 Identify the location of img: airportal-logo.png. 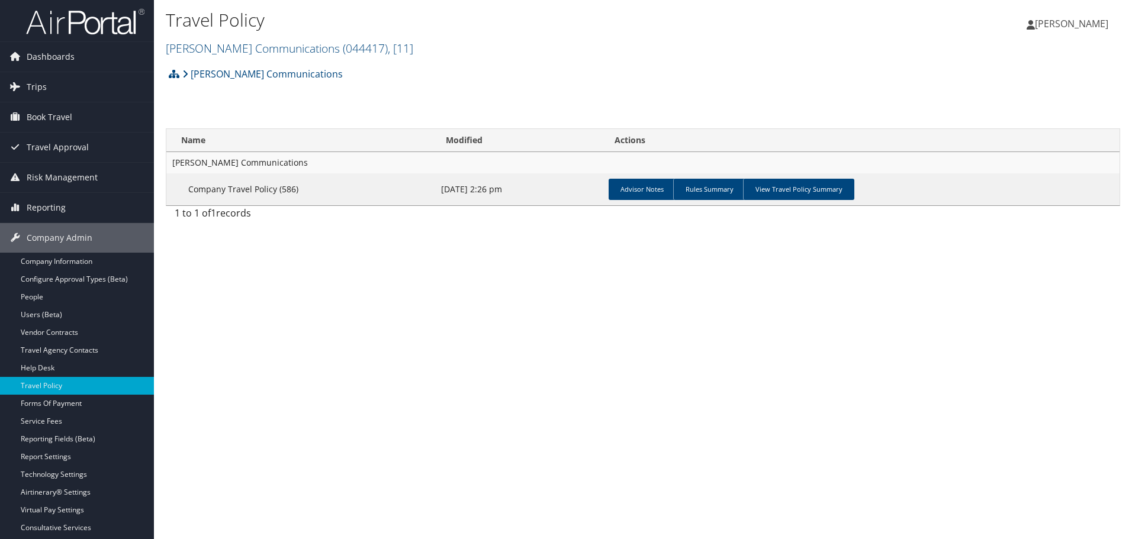
(85, 21).